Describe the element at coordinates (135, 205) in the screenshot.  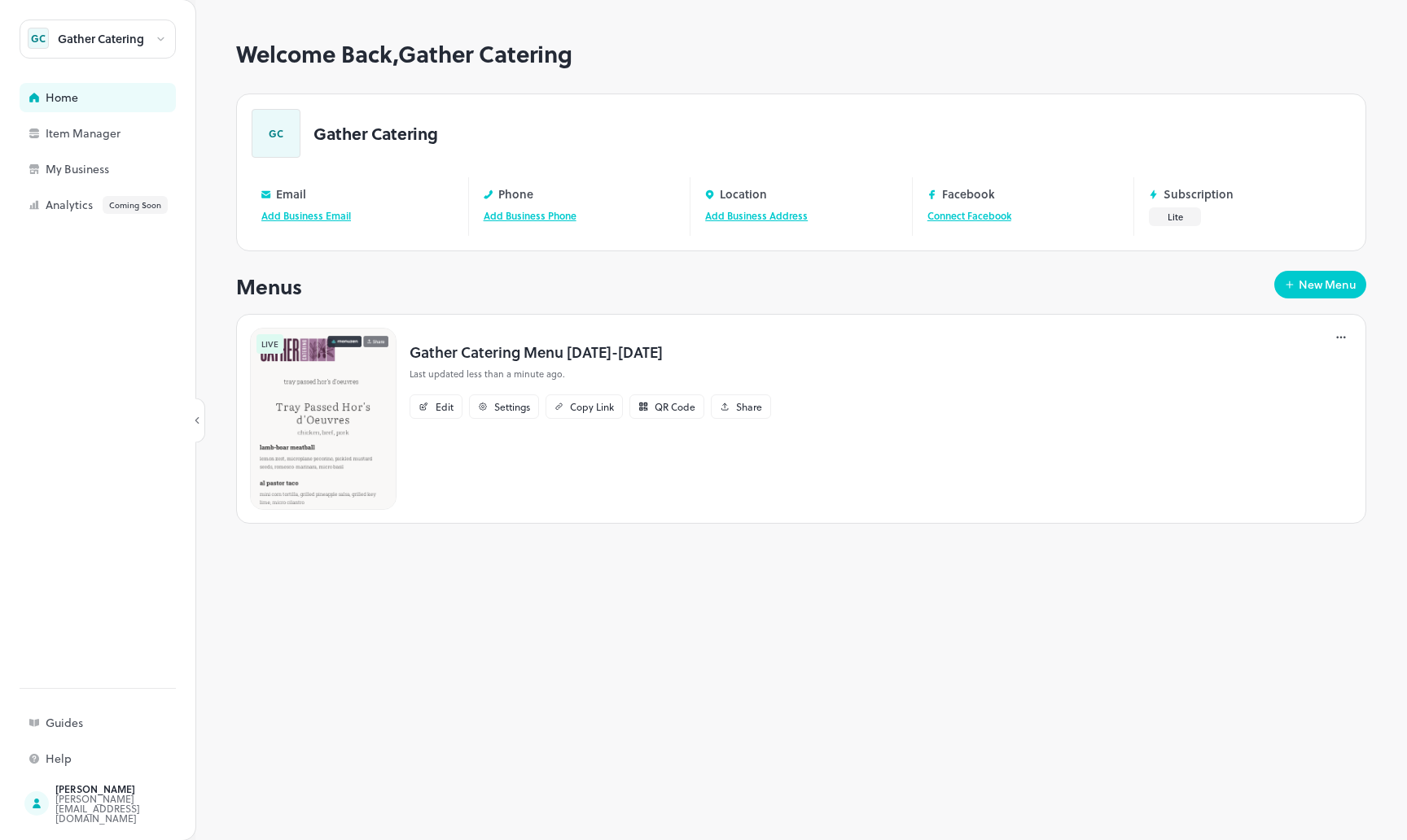
I see `div: Coming Soon` at that location.